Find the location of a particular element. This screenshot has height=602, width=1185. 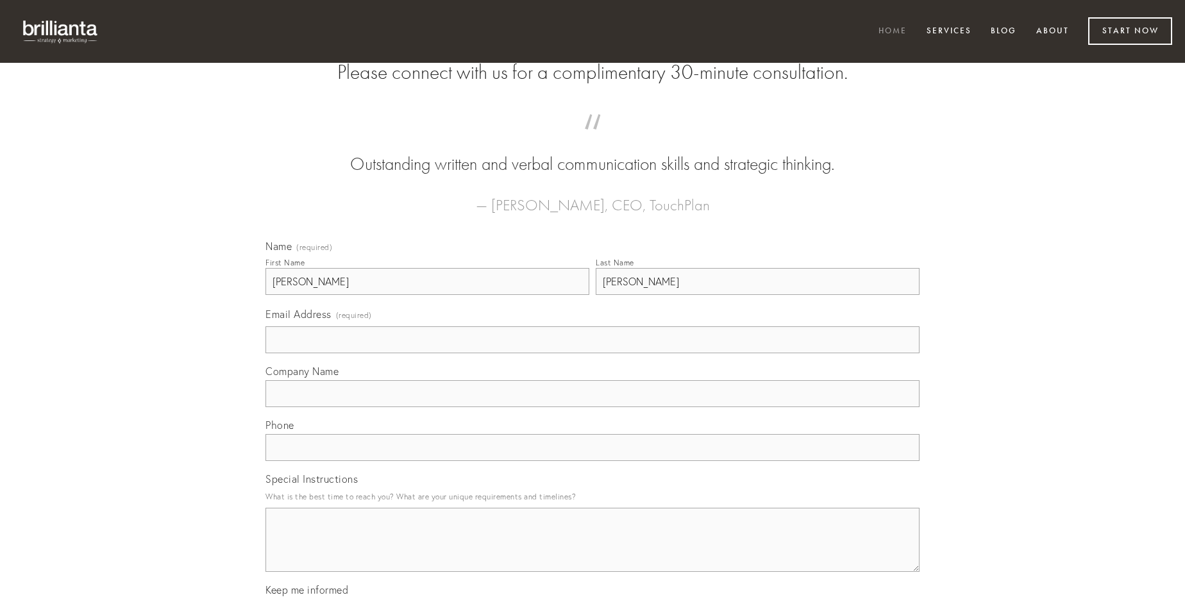

img: brillianta - research, strategy, marketing is located at coordinates (61, 31).